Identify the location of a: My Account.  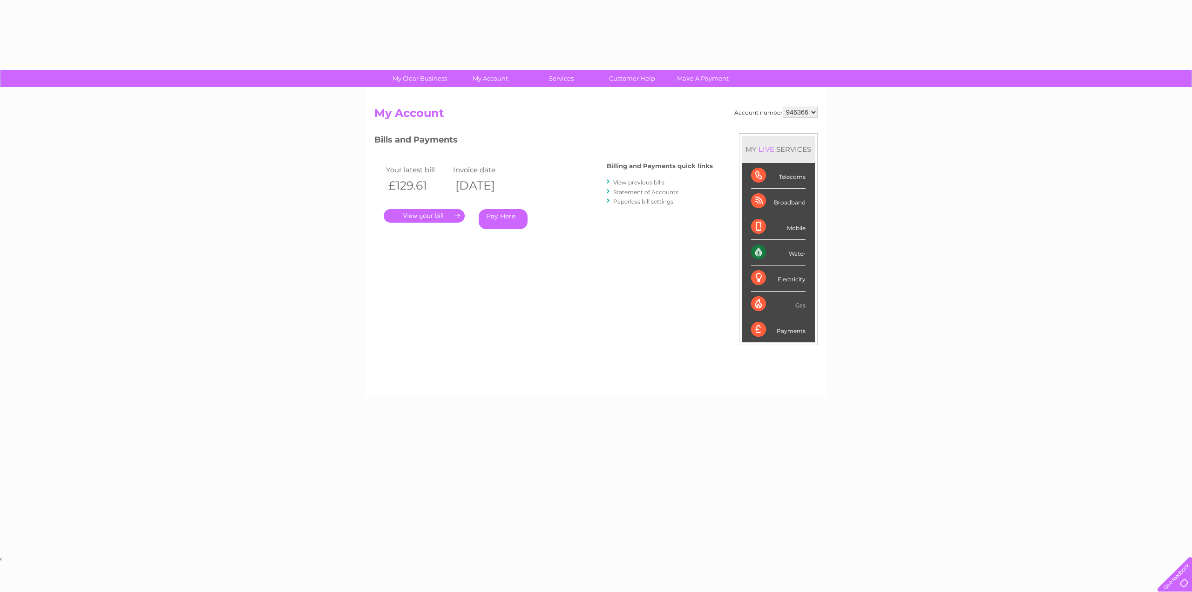
(490, 78).